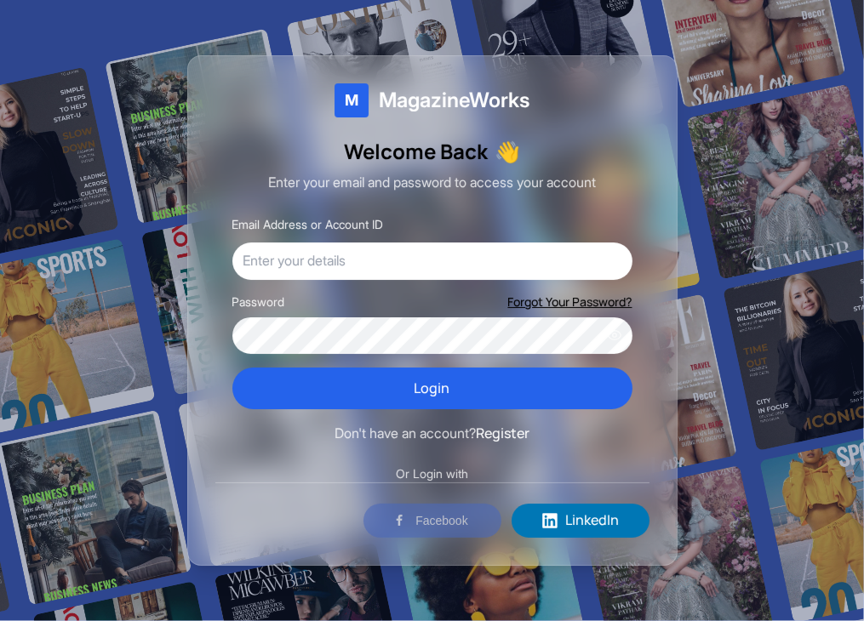  Describe the element at coordinates (432, 474) in the screenshot. I see `span: Or Login with` at that location.